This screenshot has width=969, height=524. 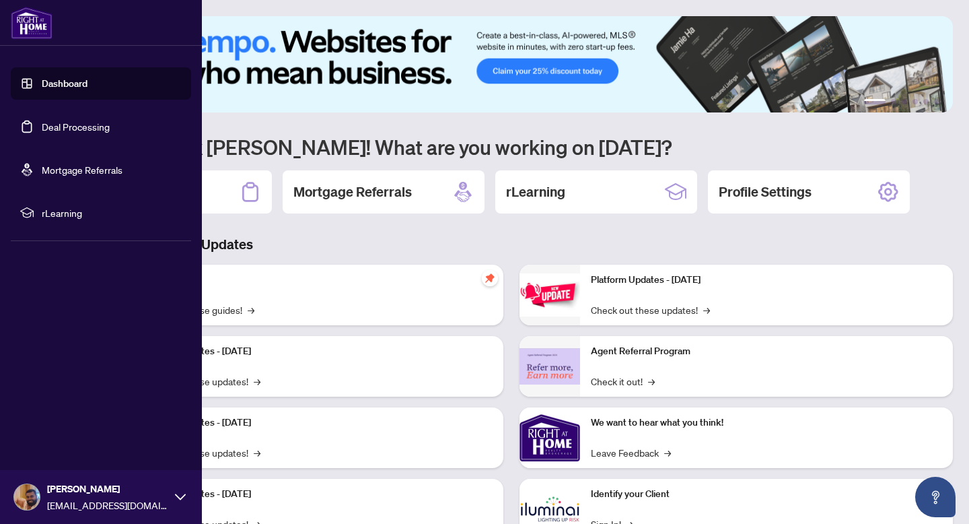 What do you see at coordinates (937, 102) in the screenshot?
I see `button: 6` at bounding box center [937, 102].